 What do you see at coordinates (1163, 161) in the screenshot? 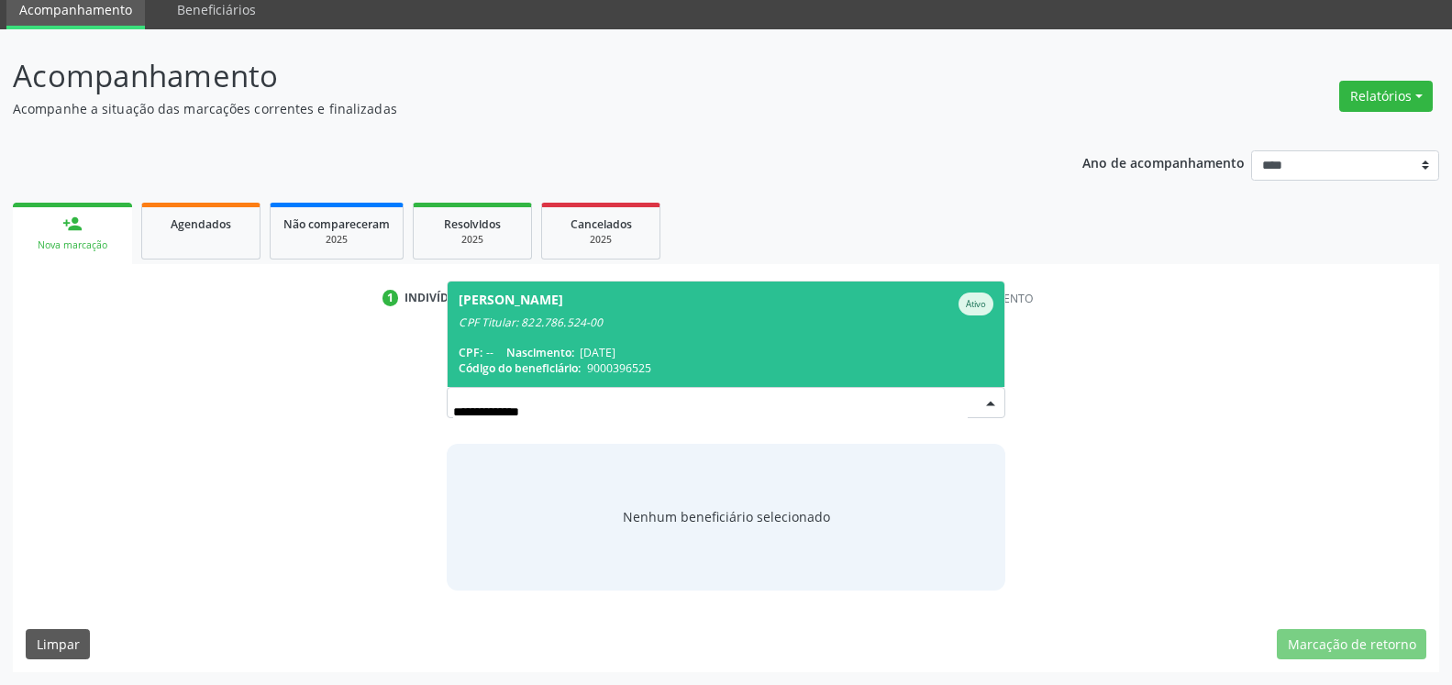
I see `p: Ano de acompanhamento` at bounding box center [1163, 161].